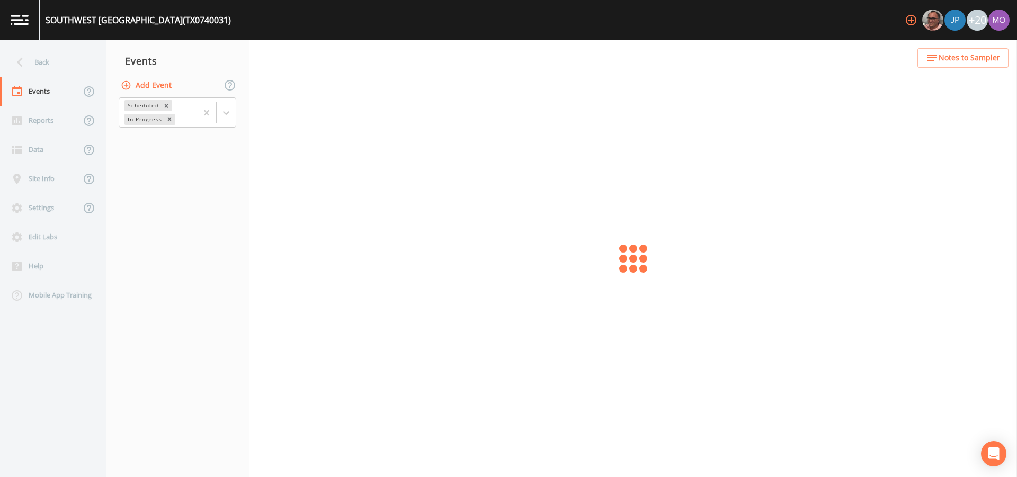 The width and height of the screenshot is (1017, 477). Describe the element at coordinates (142, 105) in the screenshot. I see `div: Scheduled` at that location.